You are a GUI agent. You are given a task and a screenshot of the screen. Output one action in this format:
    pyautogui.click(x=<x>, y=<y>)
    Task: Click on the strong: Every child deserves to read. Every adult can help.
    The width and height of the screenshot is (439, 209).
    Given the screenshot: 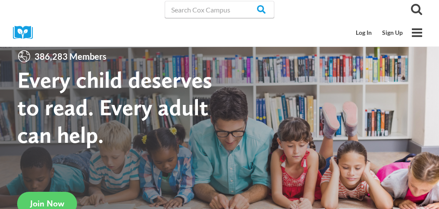 What is the action you would take?
    pyautogui.click(x=115, y=107)
    